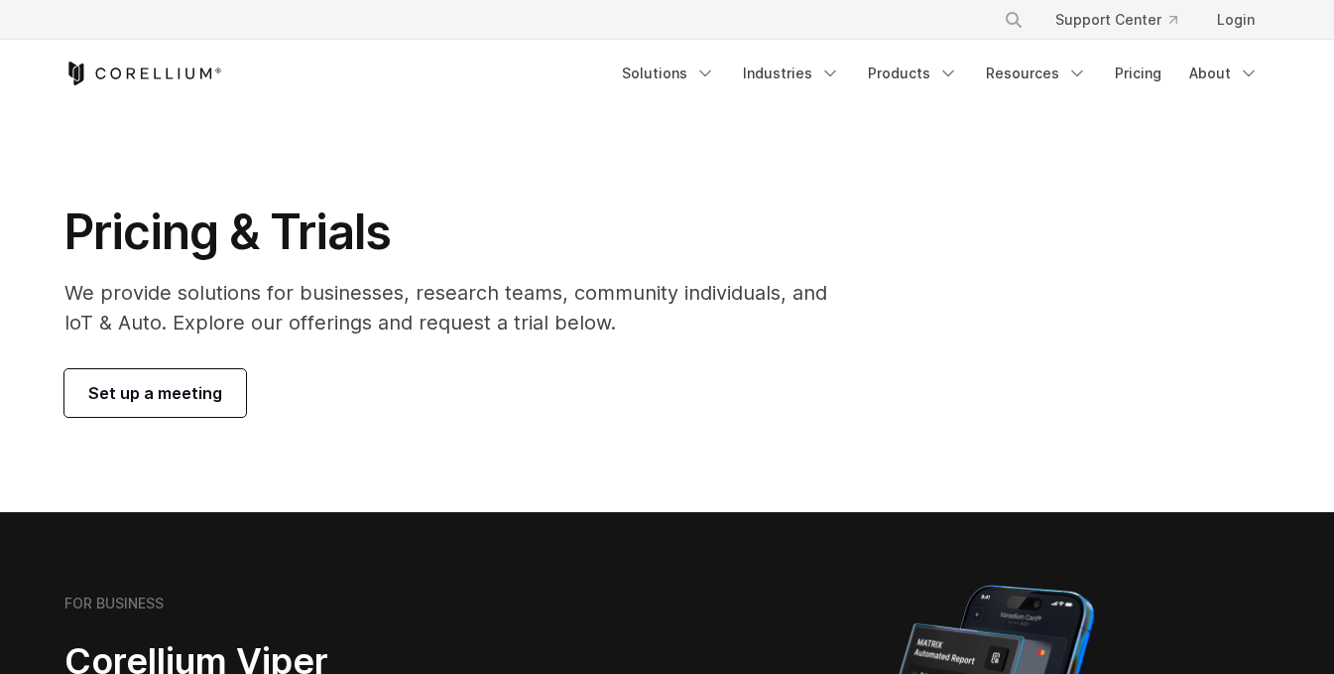  What do you see at coordinates (459, 308) in the screenshot?
I see `p: We provide solutions for businesses, research teams, community individuals, and IoT & Auto. Explo...` at bounding box center [459, 308].